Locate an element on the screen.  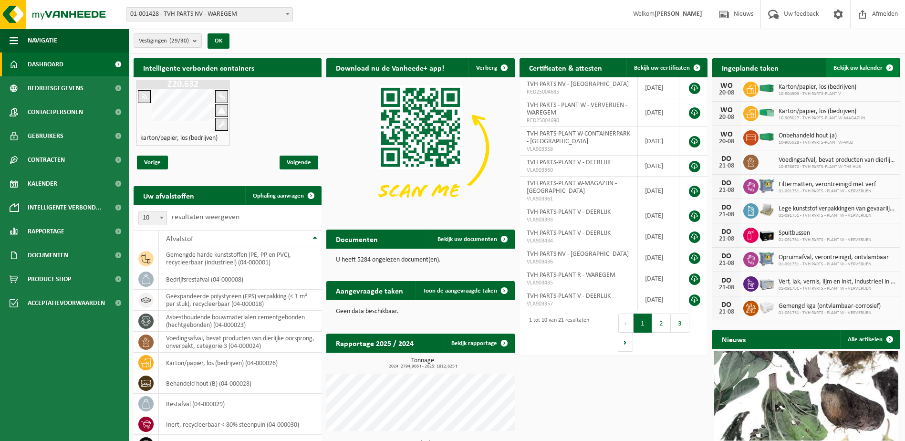
span: 10-905027 - TVH PARTS-PLANT W-MAGAZIJN is located at coordinates (821, 118).